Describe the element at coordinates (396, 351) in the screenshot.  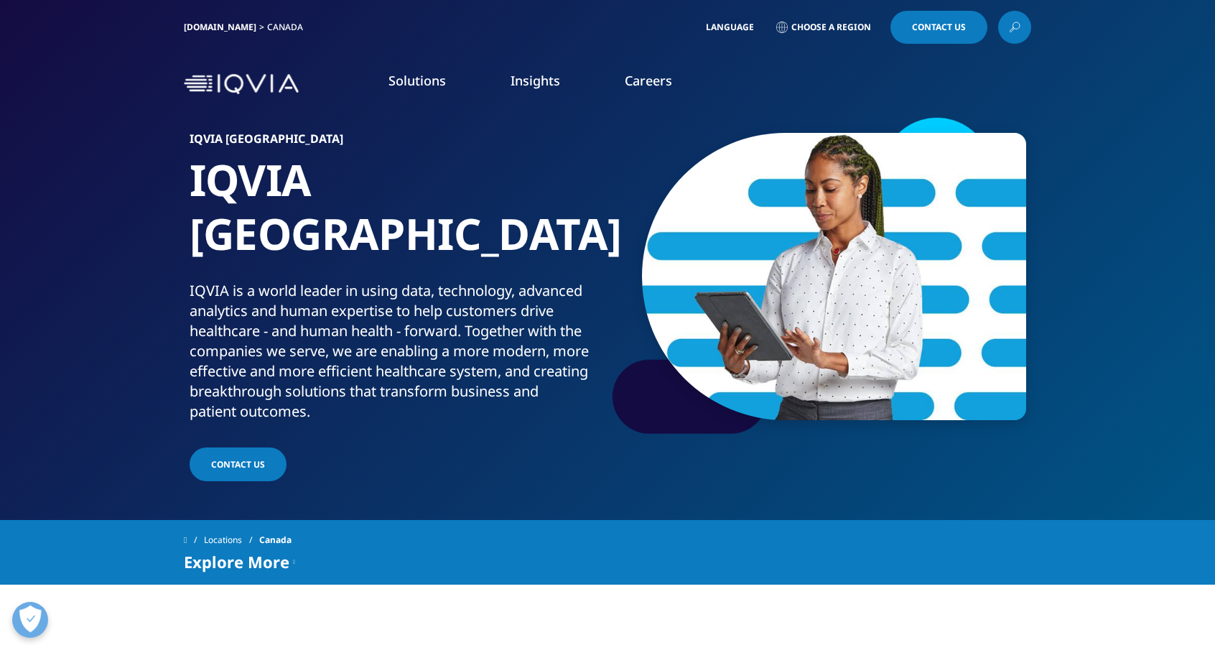
I see `div: IQVIA is a world leader in using data, technology, advanced analytics and human expertise to help...` at that location.